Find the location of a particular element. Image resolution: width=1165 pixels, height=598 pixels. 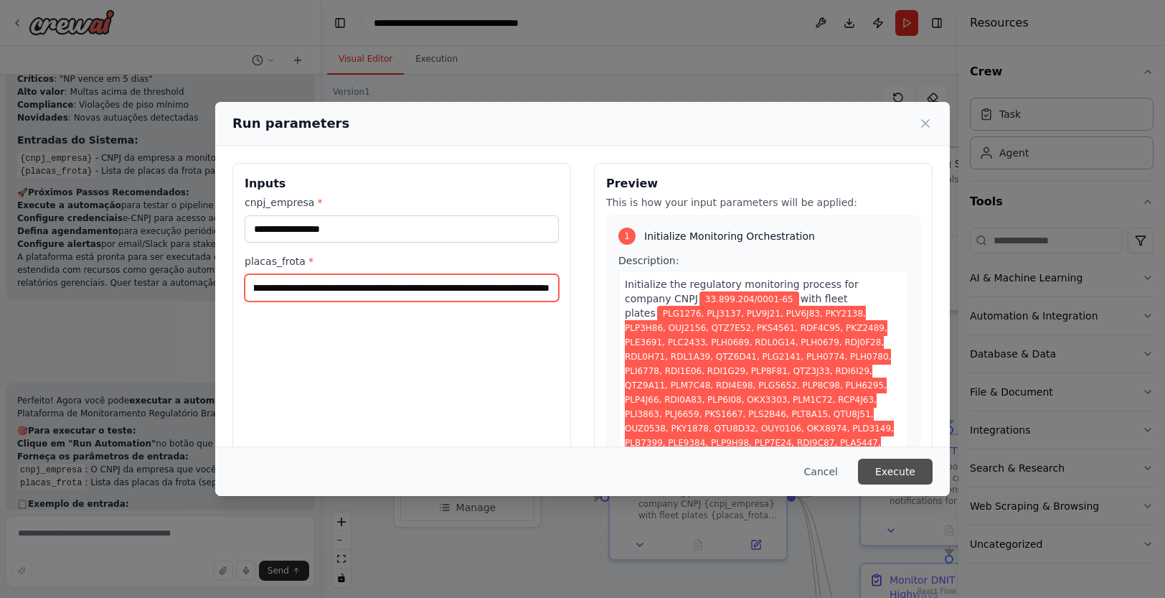

div: 1 is located at coordinates (627, 236).